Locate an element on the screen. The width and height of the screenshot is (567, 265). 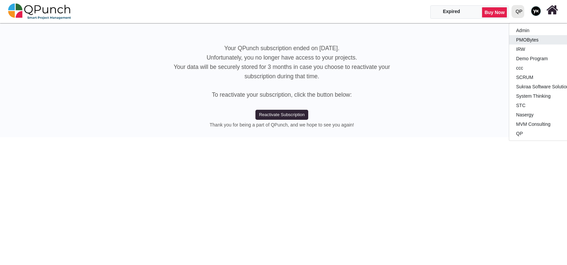
span: Expired is located at coordinates (451, 11).